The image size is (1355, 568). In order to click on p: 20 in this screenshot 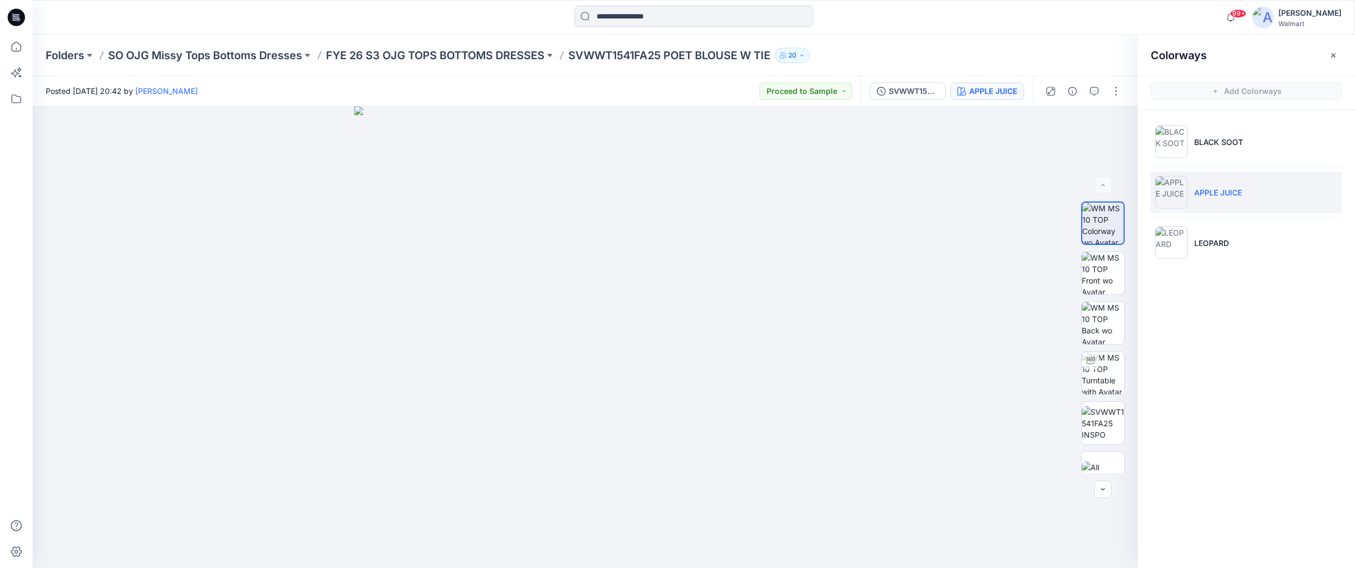, I will do `click(792, 55)`.